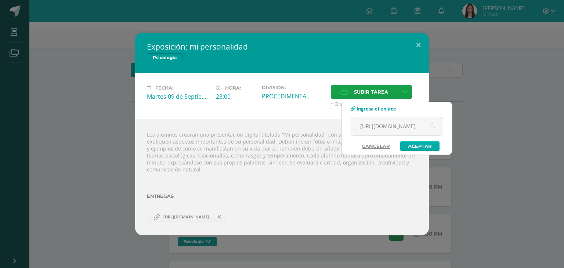 The height and width of the screenshot is (268, 564). Describe the element at coordinates (179, 97) in the screenshot. I see `div: Martes 09 de Septiembre` at that location.